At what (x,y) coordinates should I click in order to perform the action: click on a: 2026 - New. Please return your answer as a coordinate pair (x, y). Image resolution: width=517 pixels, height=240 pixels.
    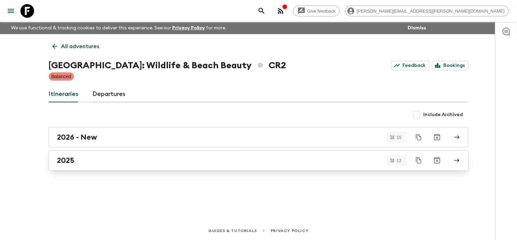
    Looking at the image, I should click on (259, 137).